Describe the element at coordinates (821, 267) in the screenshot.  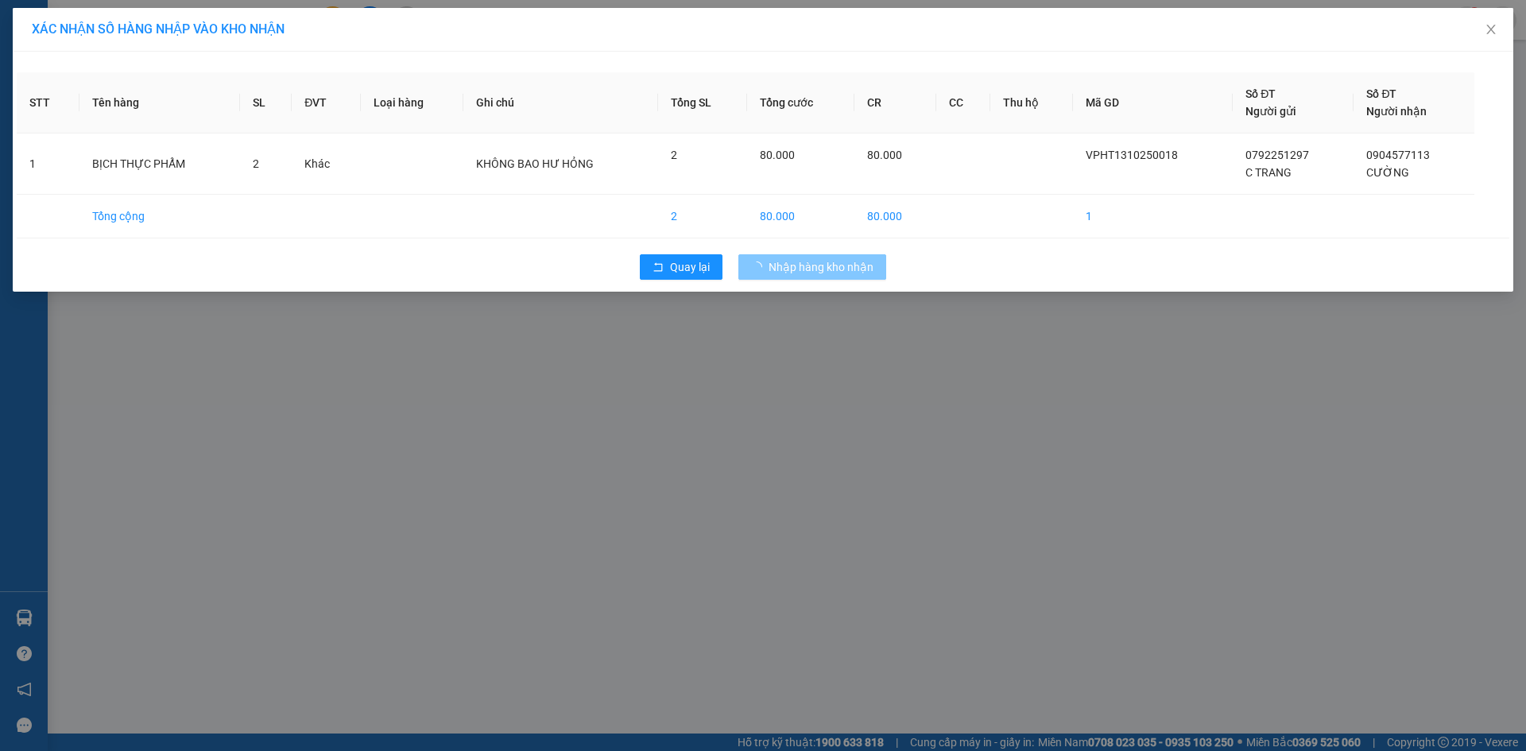
I see `span: Nhập hàng kho nhận` at that location.